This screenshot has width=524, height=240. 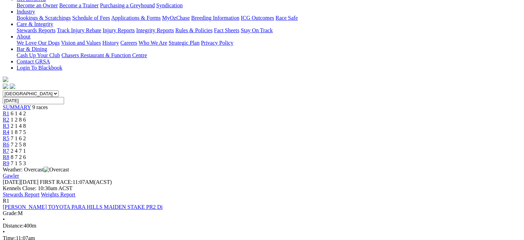 What do you see at coordinates (32, 49) in the screenshot?
I see `a: Bar & Dining` at bounding box center [32, 49].